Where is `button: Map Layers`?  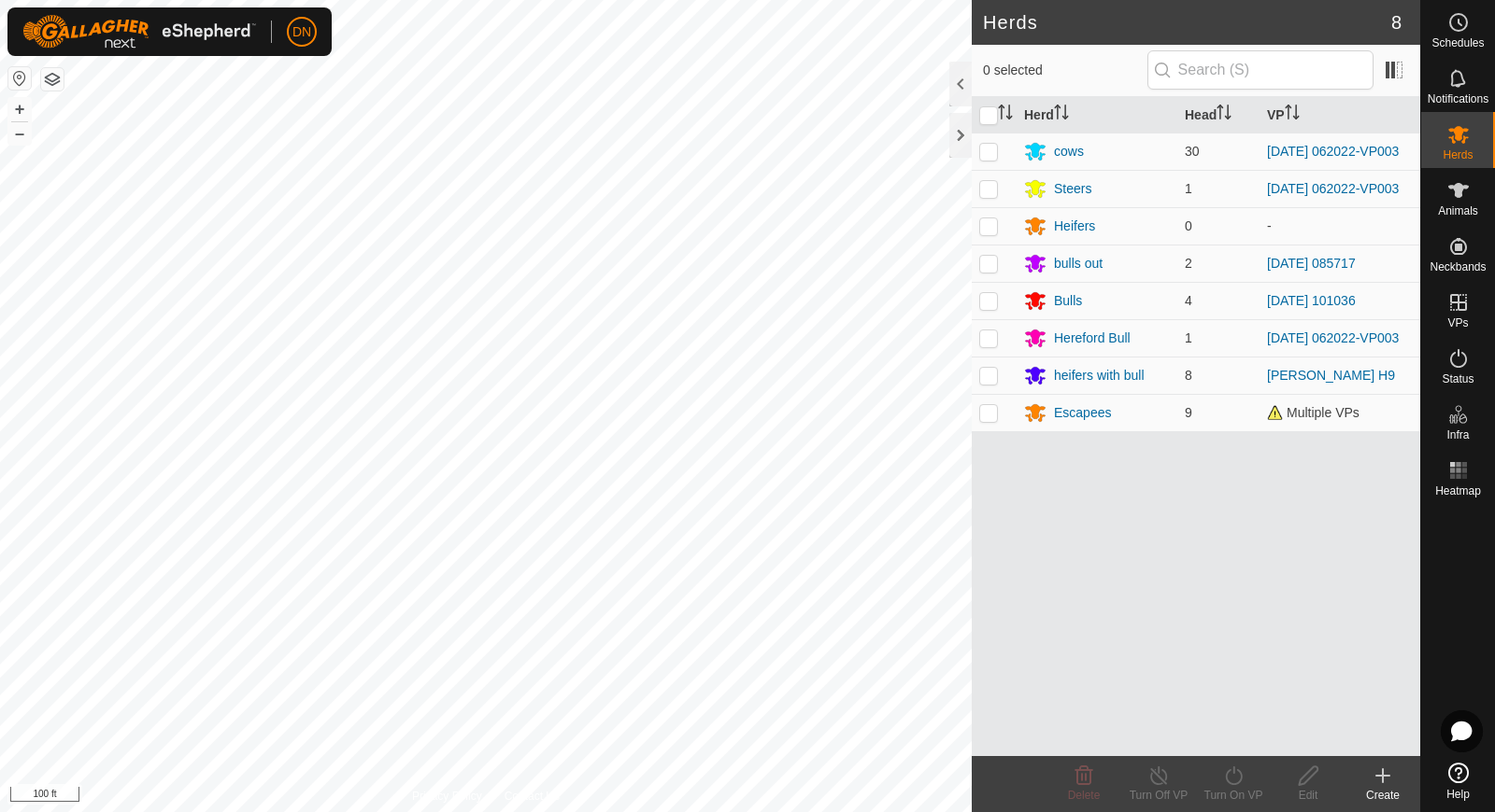 button: Map Layers is located at coordinates (52, 79).